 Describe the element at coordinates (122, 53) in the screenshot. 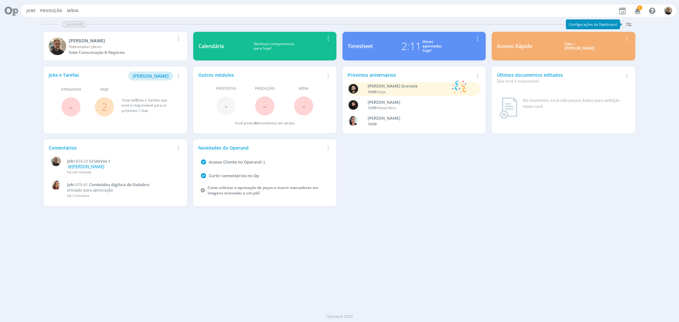

I see `div: Sobe Comunicação & Negócios` at that location.